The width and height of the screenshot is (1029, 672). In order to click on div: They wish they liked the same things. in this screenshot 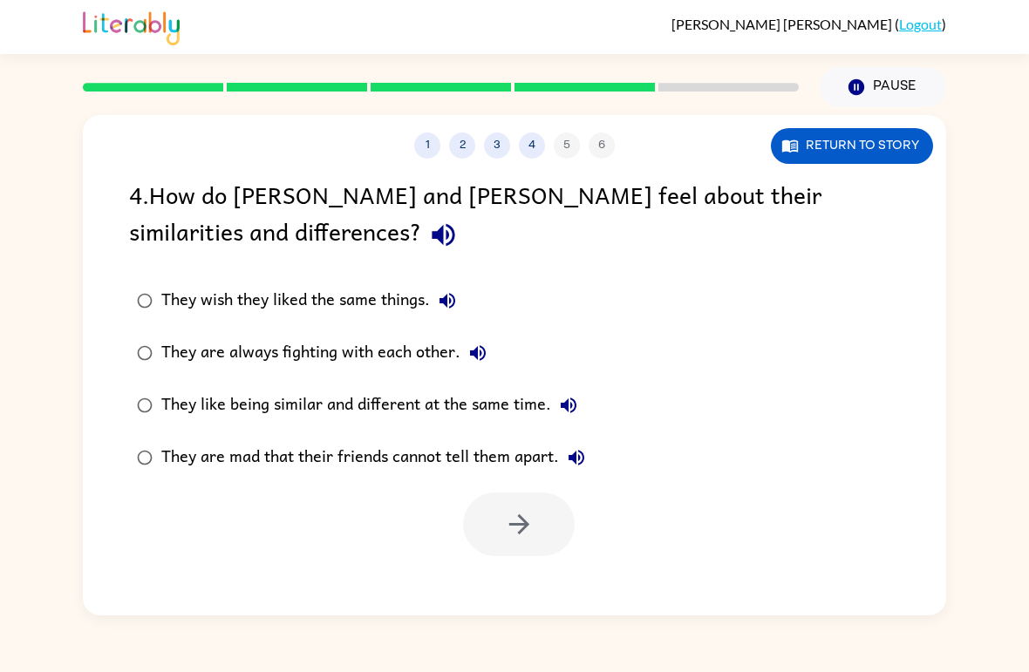, I will do `click(313, 301)`.